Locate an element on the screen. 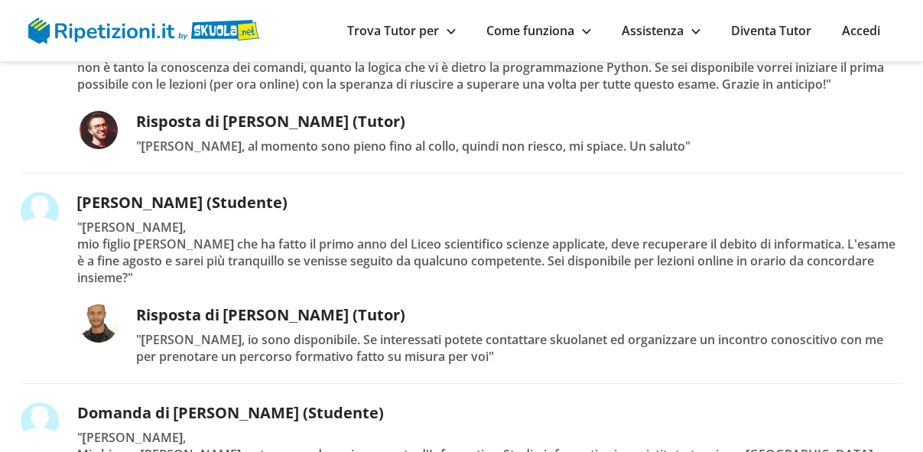  a: Diventa Tutor is located at coordinates (771, 31).